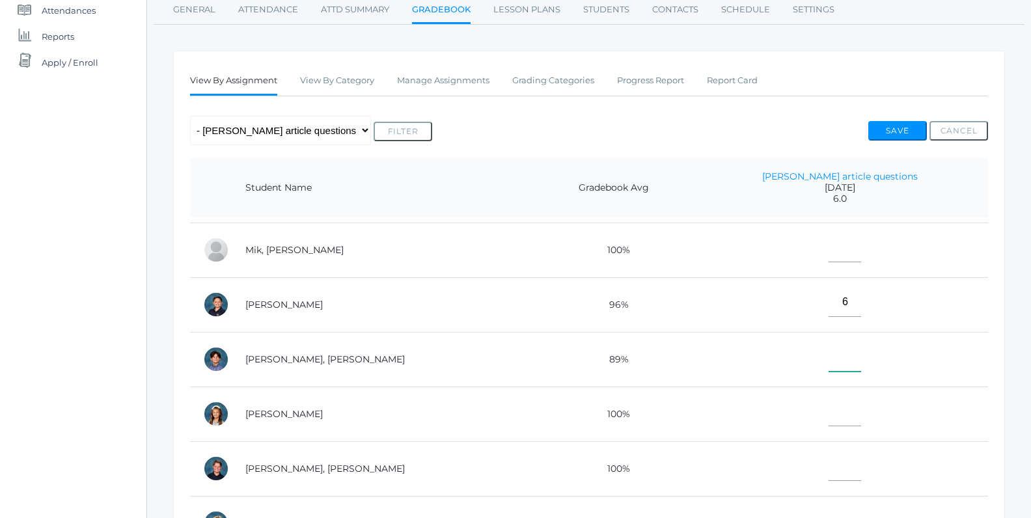  Describe the element at coordinates (959, 131) in the screenshot. I see `button: Cancel` at that location.